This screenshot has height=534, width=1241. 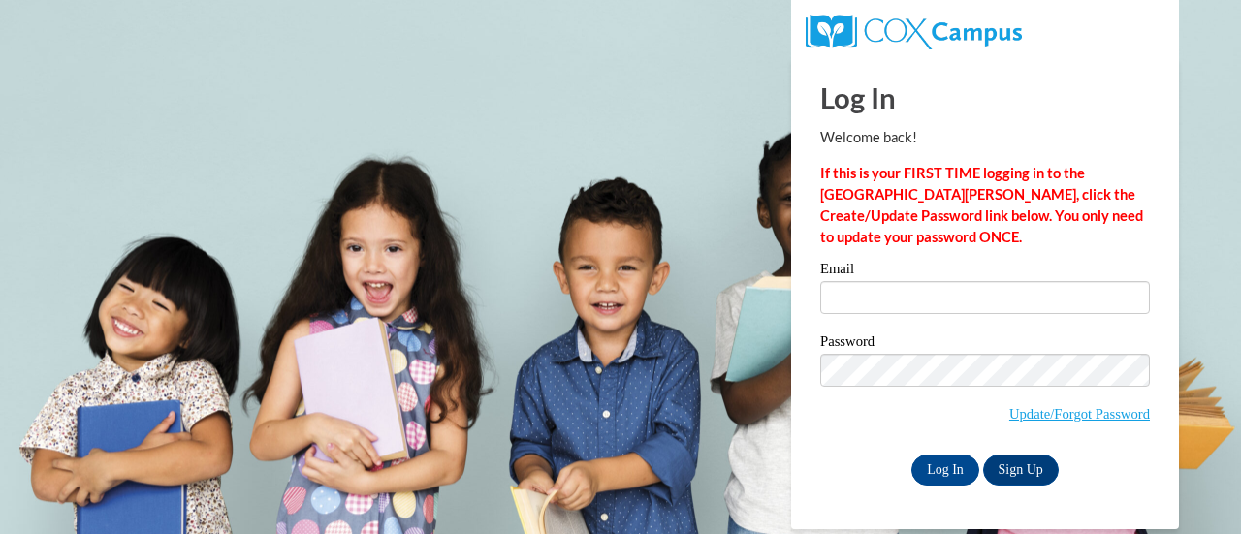 I want to click on img: COX Campus, so click(x=913, y=32).